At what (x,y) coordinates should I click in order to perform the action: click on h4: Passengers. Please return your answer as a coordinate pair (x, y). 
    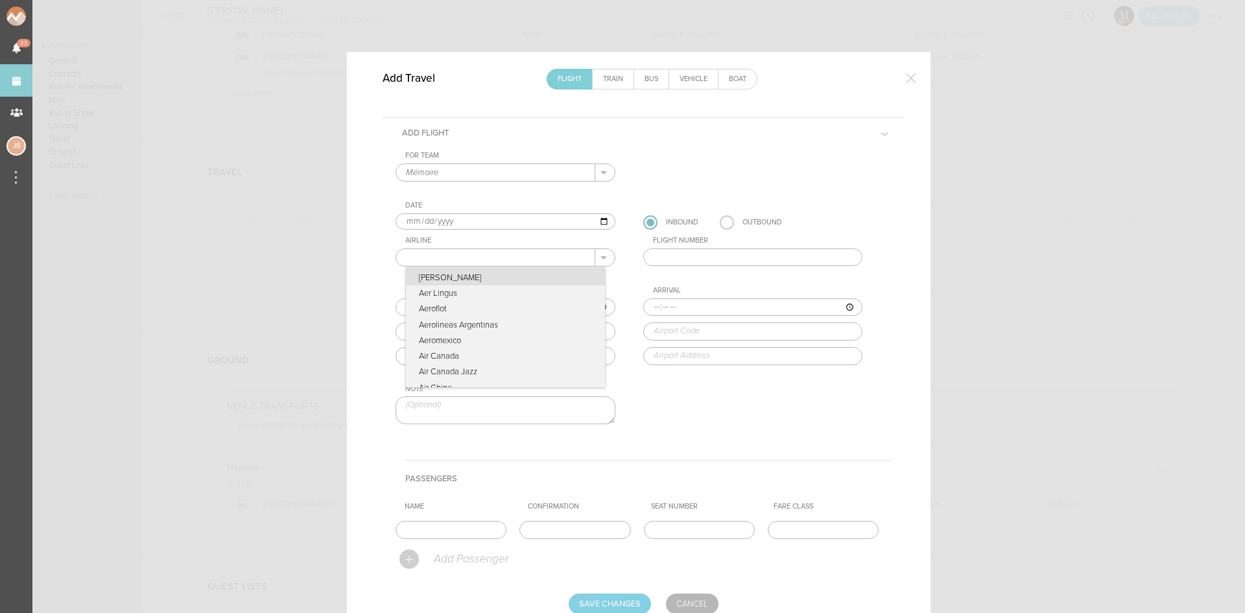
    Looking at the image, I should click on (649, 478).